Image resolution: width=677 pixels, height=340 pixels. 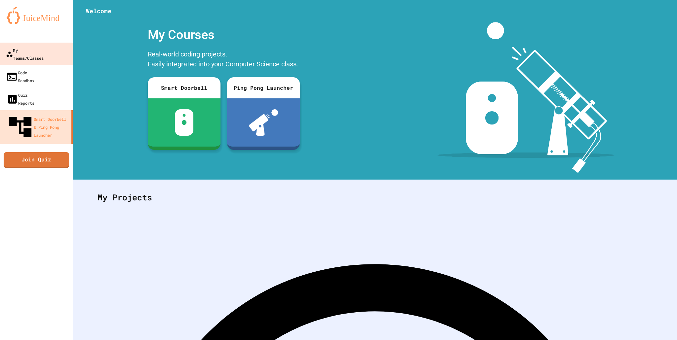 What do you see at coordinates (224, 60) in the screenshot?
I see `div: Real-world coding projects. Easily integrated into your Computer Science class.` at bounding box center [224, 60].